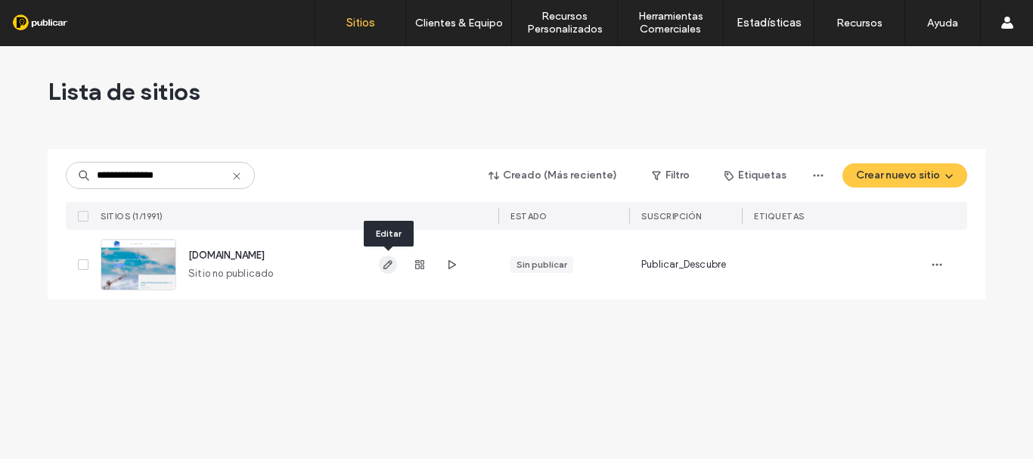 The image size is (1033, 459). What do you see at coordinates (671, 175) in the screenshot?
I see `button: Filtro` at bounding box center [671, 175].